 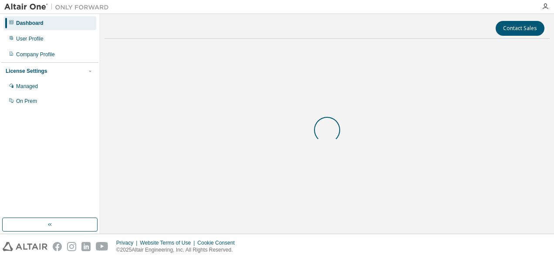 I want to click on div: License Settings, so click(x=26, y=71).